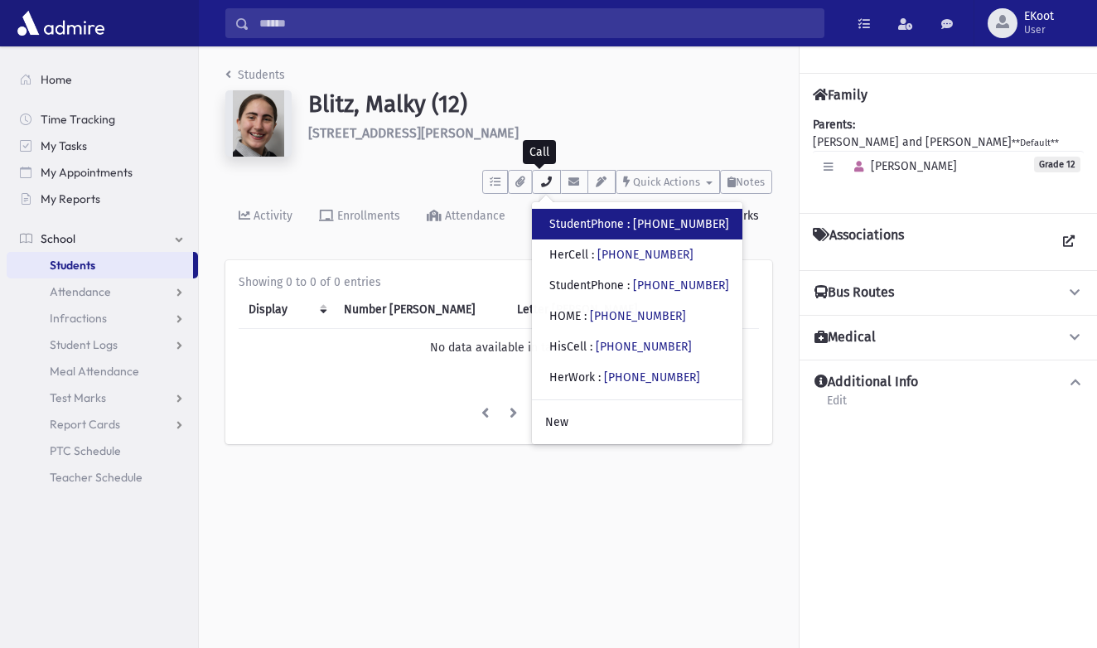 The image size is (1097, 648). I want to click on a: Meal Attendance, so click(102, 371).